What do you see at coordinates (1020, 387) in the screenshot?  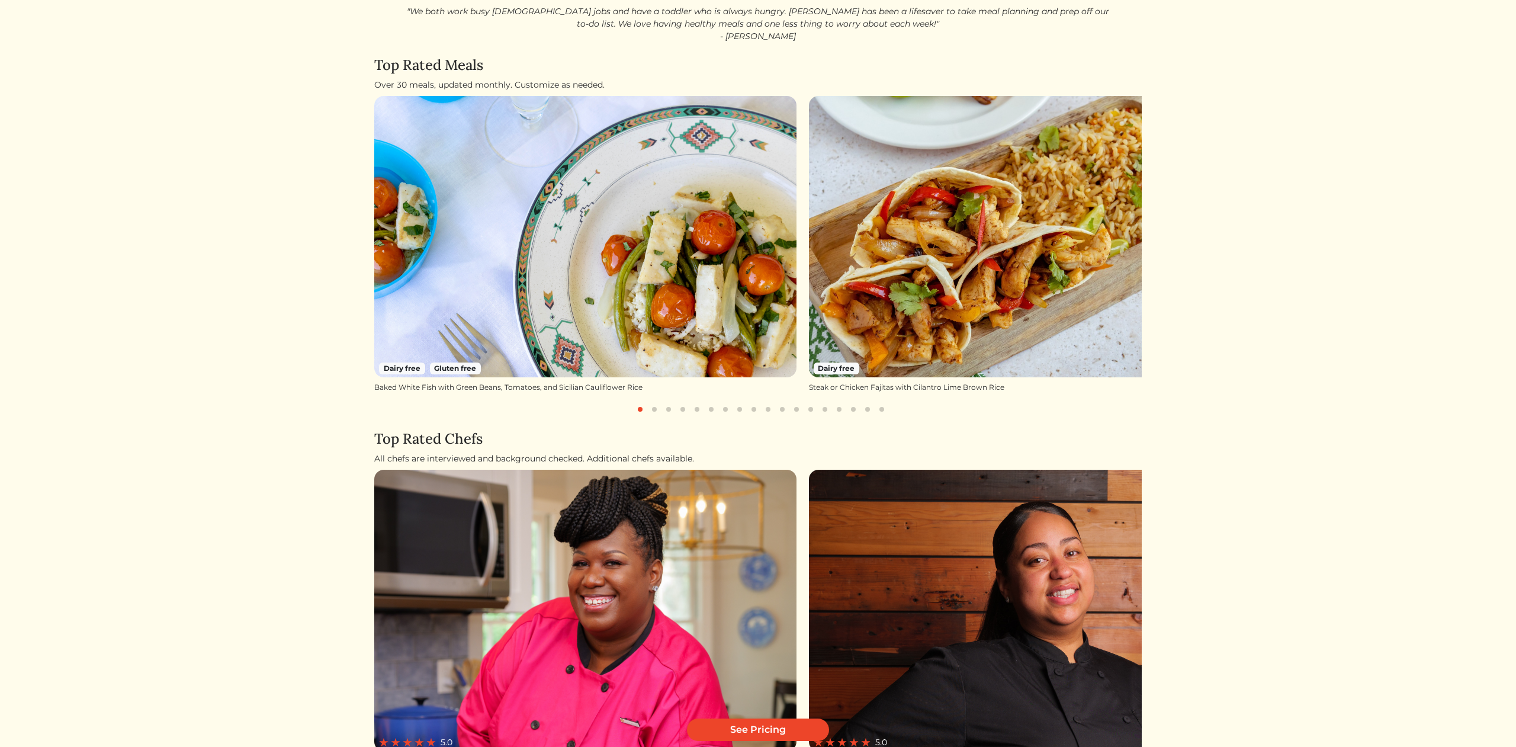 I see `div: Steak or Chicken Fajitas with Cilantro Lime Brown Rice` at bounding box center [1020, 387].